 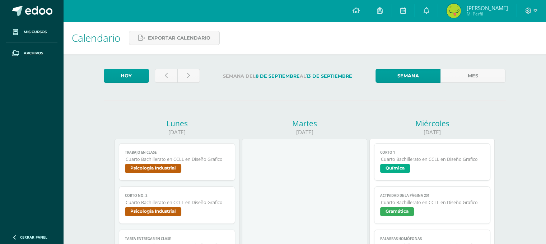 I want to click on span: Mi Perfil, so click(x=487, y=14).